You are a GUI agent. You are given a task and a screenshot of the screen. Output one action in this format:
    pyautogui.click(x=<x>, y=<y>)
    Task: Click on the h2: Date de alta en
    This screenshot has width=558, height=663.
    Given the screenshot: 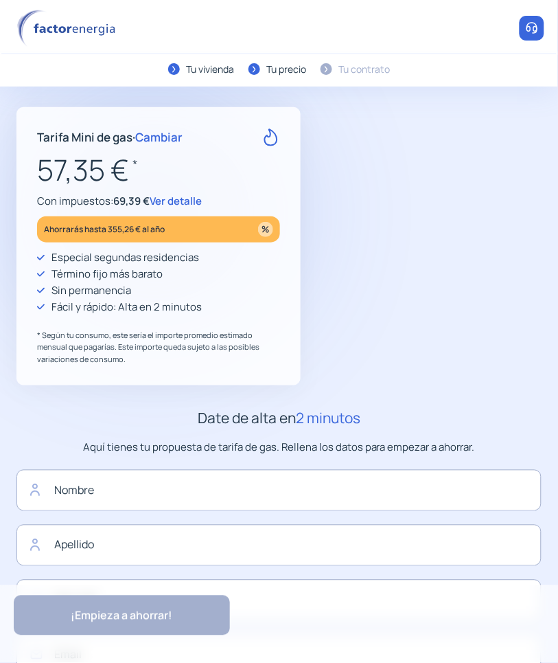 What is the action you would take?
    pyautogui.click(x=279, y=419)
    